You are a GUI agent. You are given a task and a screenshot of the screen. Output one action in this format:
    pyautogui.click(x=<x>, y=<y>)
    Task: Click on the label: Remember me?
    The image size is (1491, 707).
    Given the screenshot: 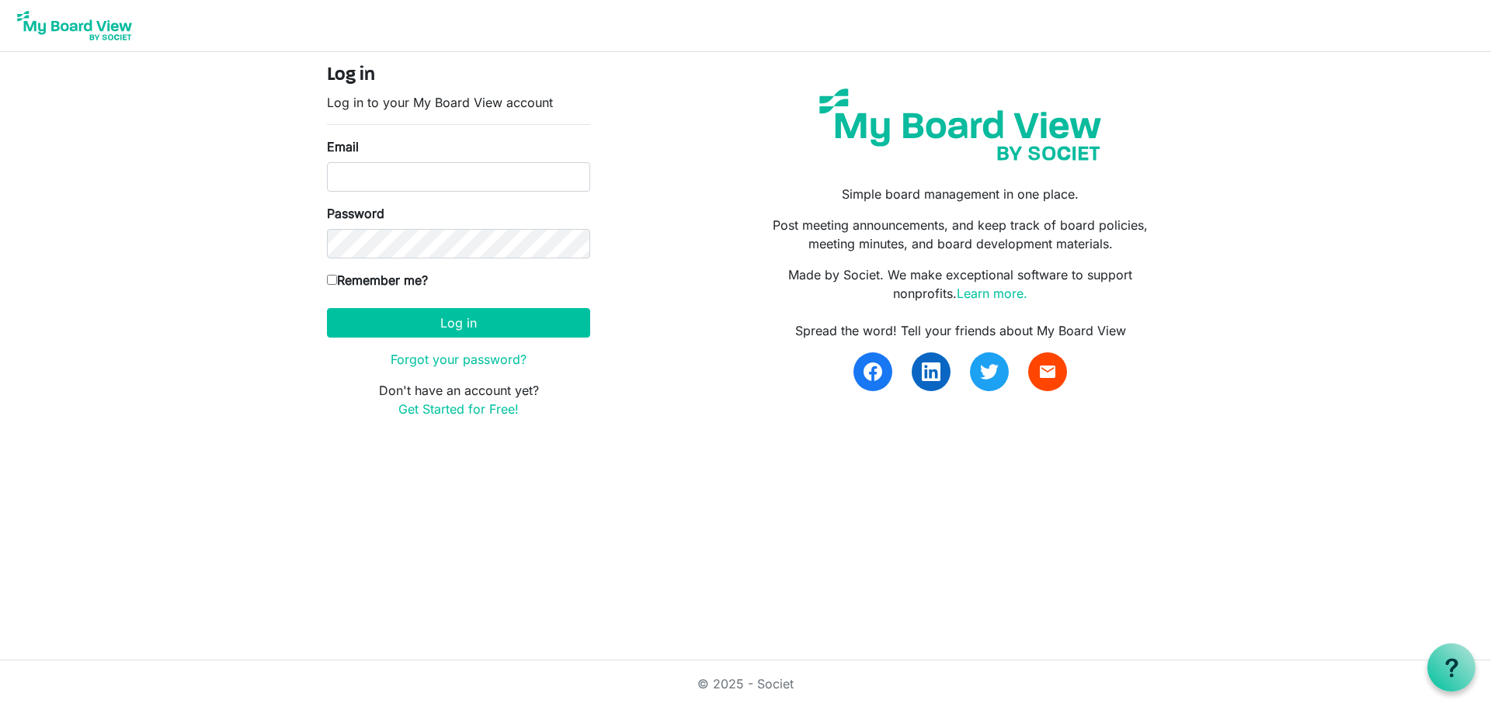 What is the action you would take?
    pyautogui.click(x=377, y=280)
    